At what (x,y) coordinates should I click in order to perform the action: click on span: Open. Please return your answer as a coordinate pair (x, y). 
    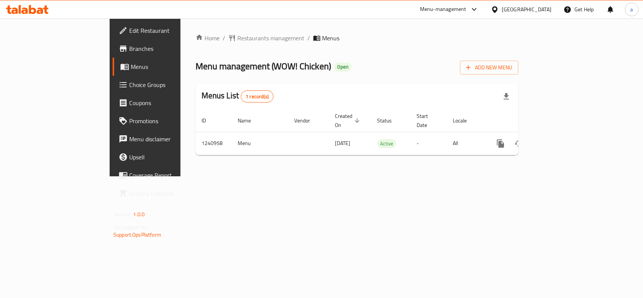
    Looking at the image, I should click on (343, 67).